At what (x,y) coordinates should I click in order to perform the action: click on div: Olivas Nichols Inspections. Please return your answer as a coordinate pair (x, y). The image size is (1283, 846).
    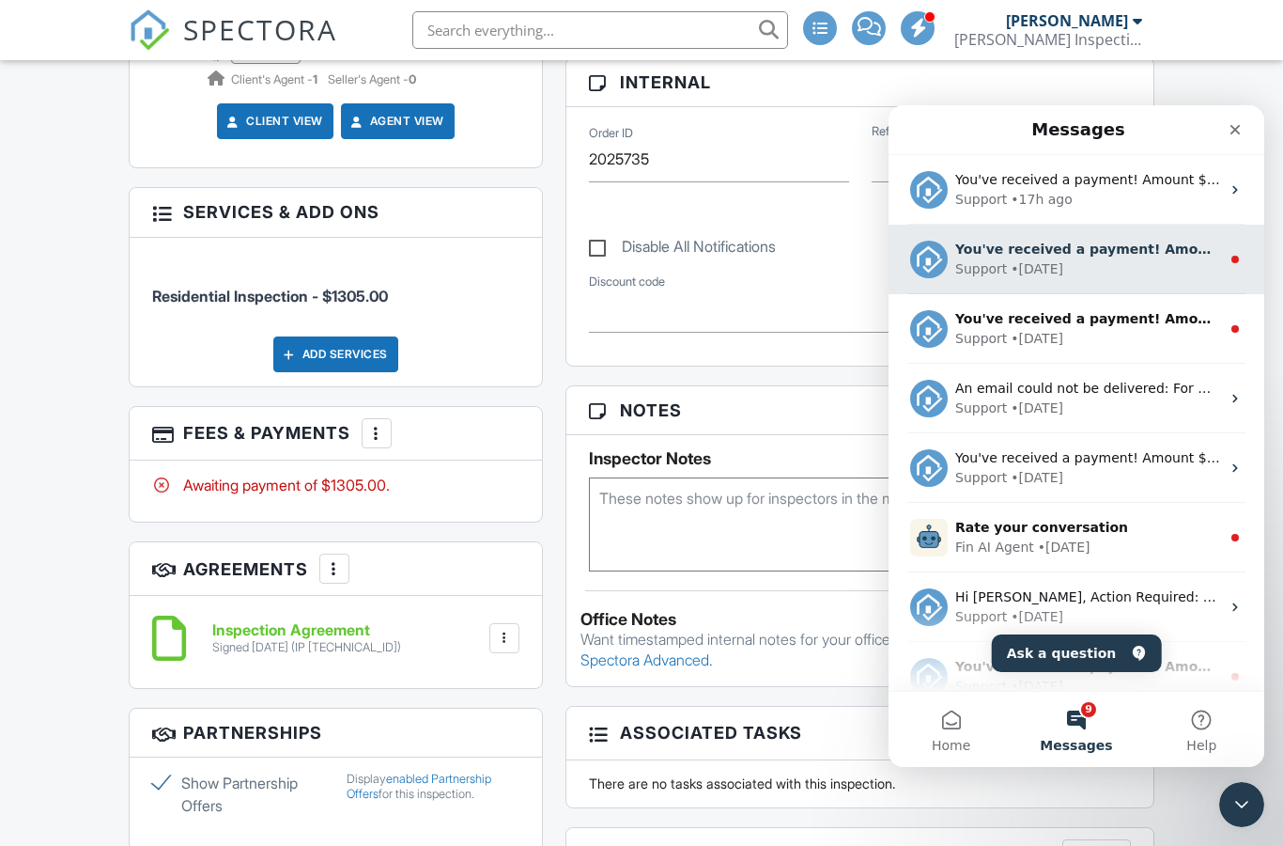
    Looking at the image, I should click on (1049, 39).